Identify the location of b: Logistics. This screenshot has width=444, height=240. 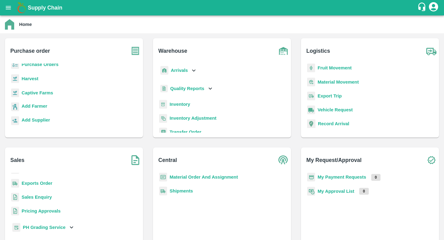
(318, 51).